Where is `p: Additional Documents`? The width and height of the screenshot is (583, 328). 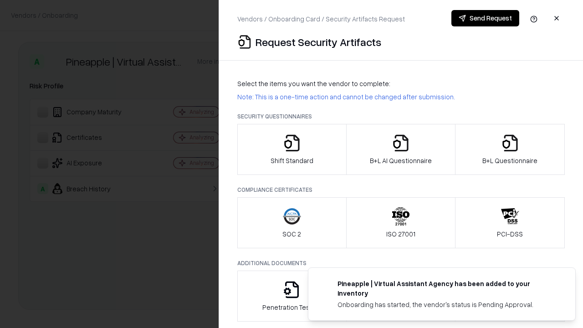
p: Additional Documents is located at coordinates (401, 263).